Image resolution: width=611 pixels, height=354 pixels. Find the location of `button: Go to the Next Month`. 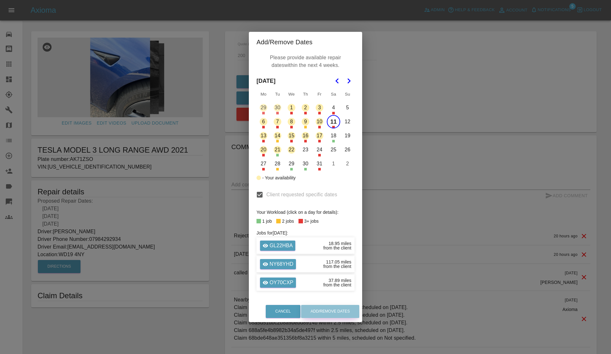

button: Go to the Next Month is located at coordinates (349, 81).